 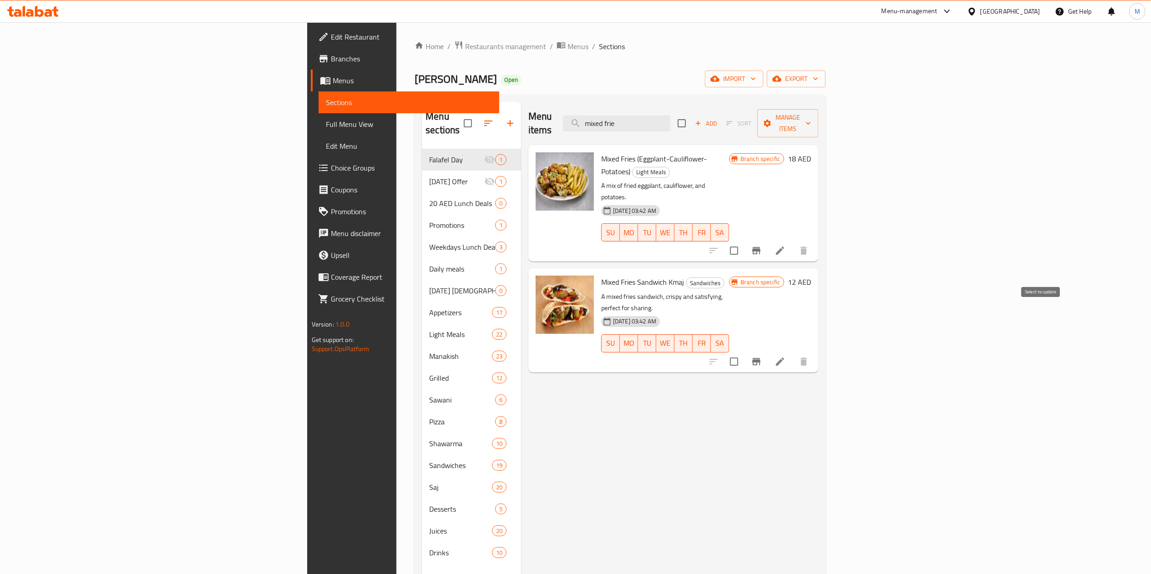 I want to click on div: Manakish23, so click(x=471, y=356).